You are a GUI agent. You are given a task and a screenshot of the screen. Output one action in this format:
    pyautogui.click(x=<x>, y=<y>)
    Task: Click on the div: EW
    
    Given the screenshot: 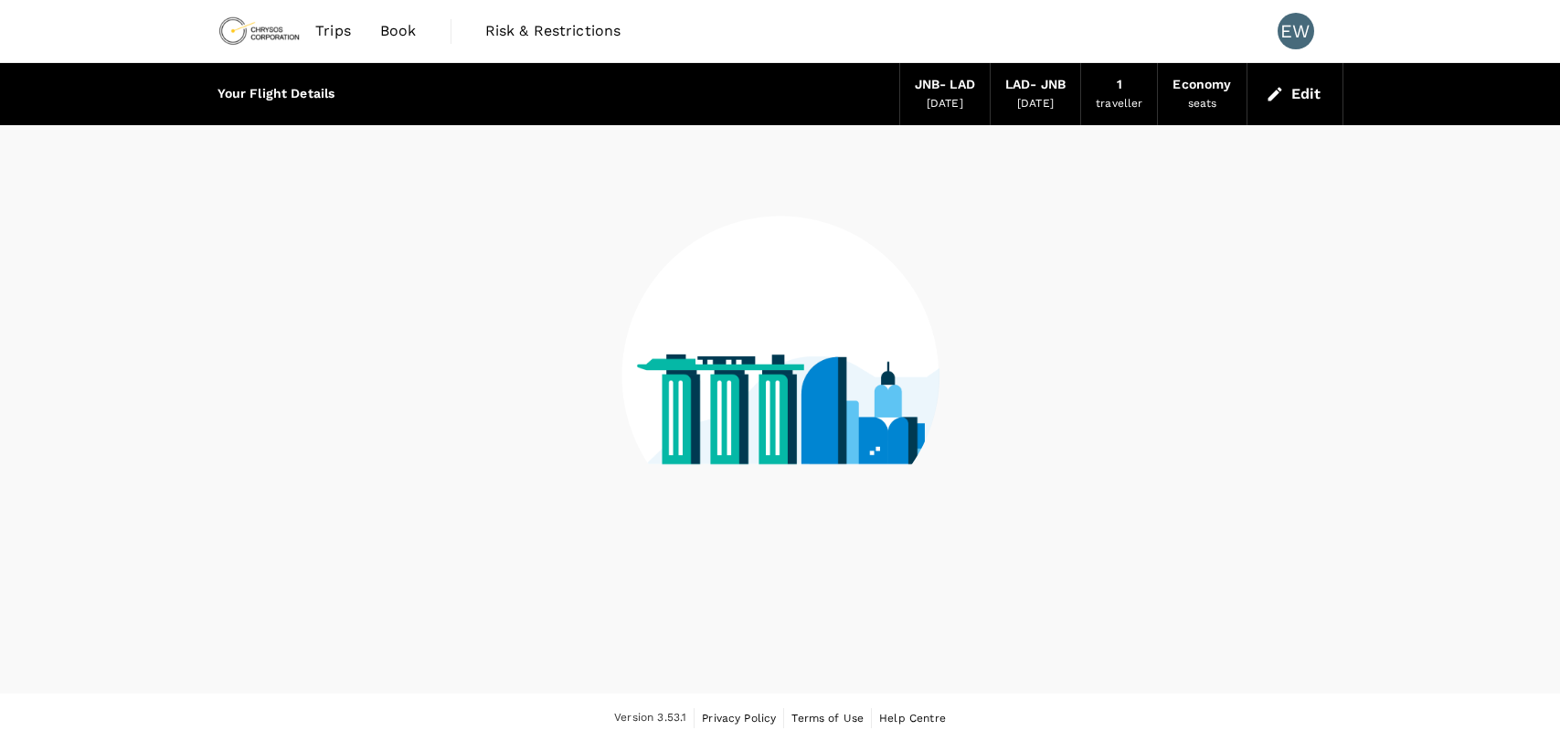 What is the action you would take?
    pyautogui.click(x=1296, y=31)
    